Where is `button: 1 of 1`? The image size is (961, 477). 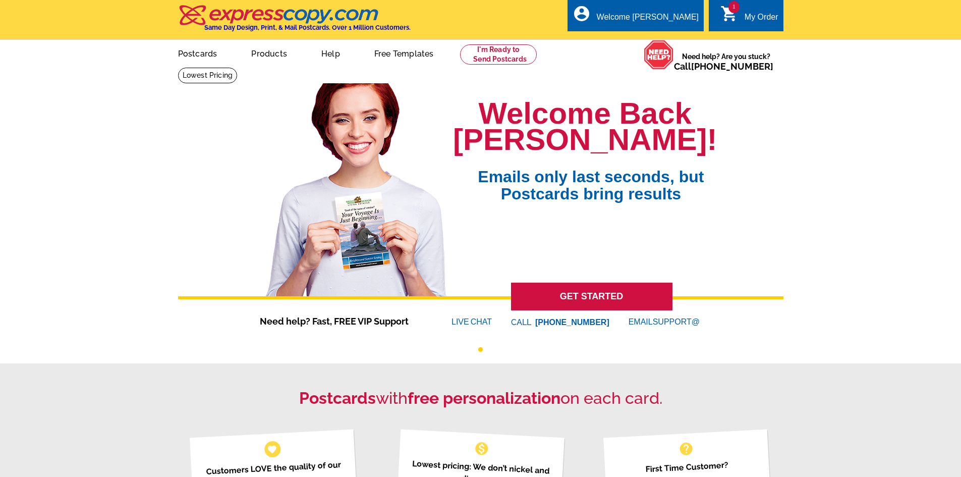 button: 1 of 1 is located at coordinates (480, 349).